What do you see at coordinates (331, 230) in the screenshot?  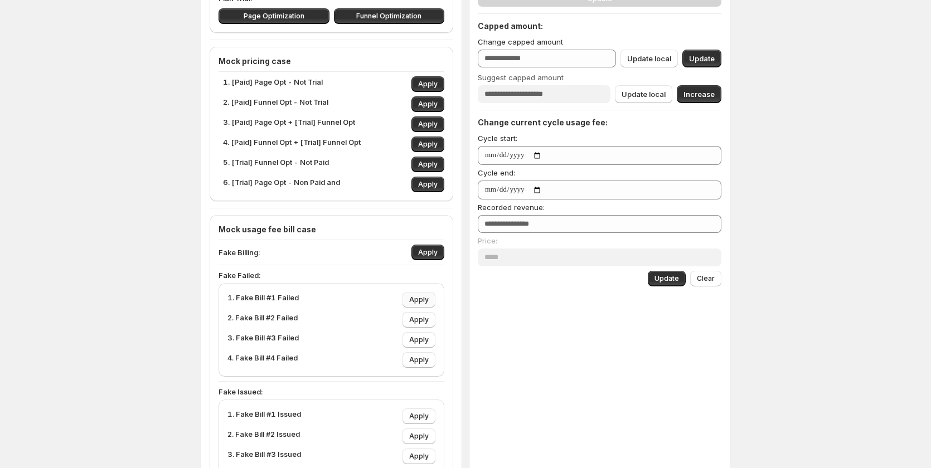 I see `h4: Mock usage fee bill case` at bounding box center [331, 230].